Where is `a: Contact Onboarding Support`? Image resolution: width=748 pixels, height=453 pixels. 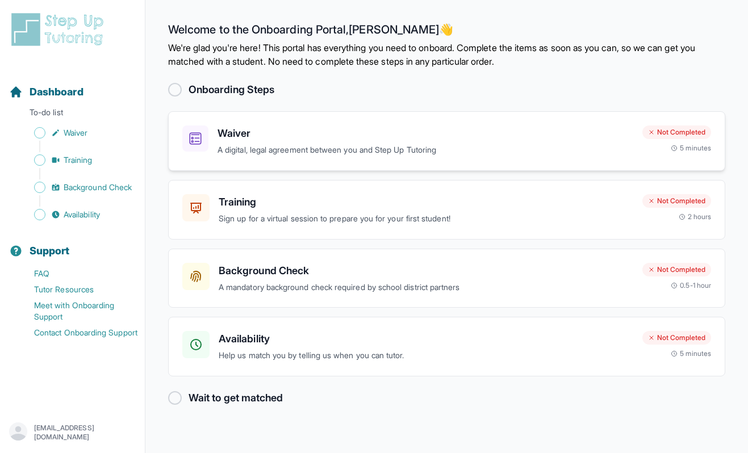 a: Contact Onboarding Support is located at coordinates (77, 333).